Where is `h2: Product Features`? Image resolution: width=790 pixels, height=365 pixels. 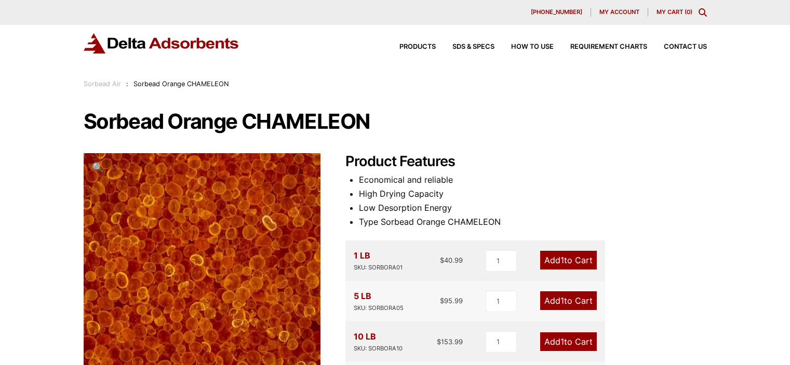 h2: Product Features is located at coordinates (526, 162).